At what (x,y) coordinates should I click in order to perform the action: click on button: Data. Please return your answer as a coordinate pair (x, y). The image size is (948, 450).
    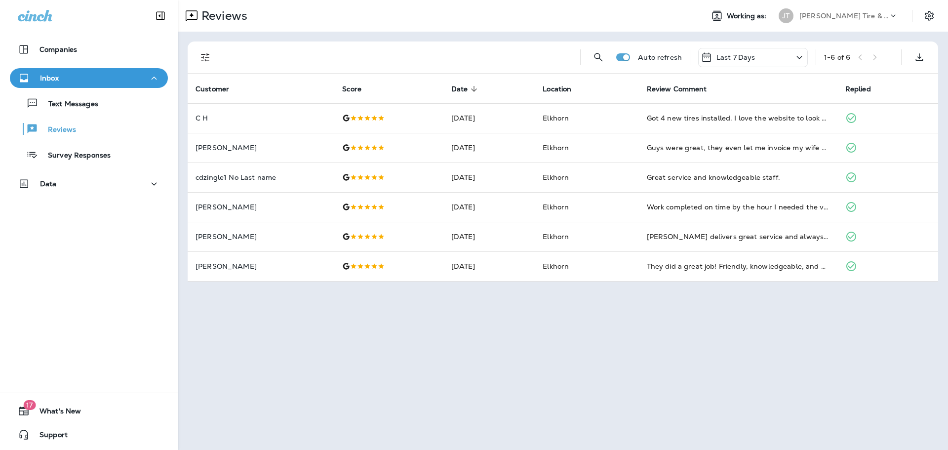
    Looking at the image, I should click on (89, 184).